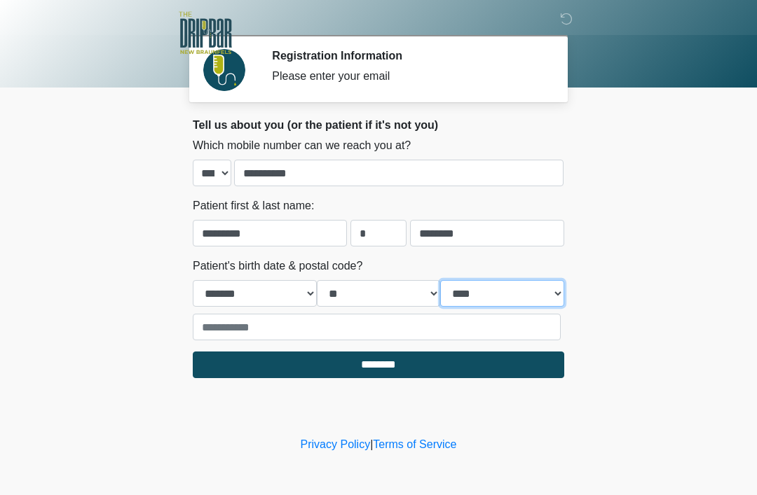 The width and height of the screenshot is (757, 495). What do you see at coordinates (336, 444) in the screenshot?
I see `a: Privacy Policy` at bounding box center [336, 444].